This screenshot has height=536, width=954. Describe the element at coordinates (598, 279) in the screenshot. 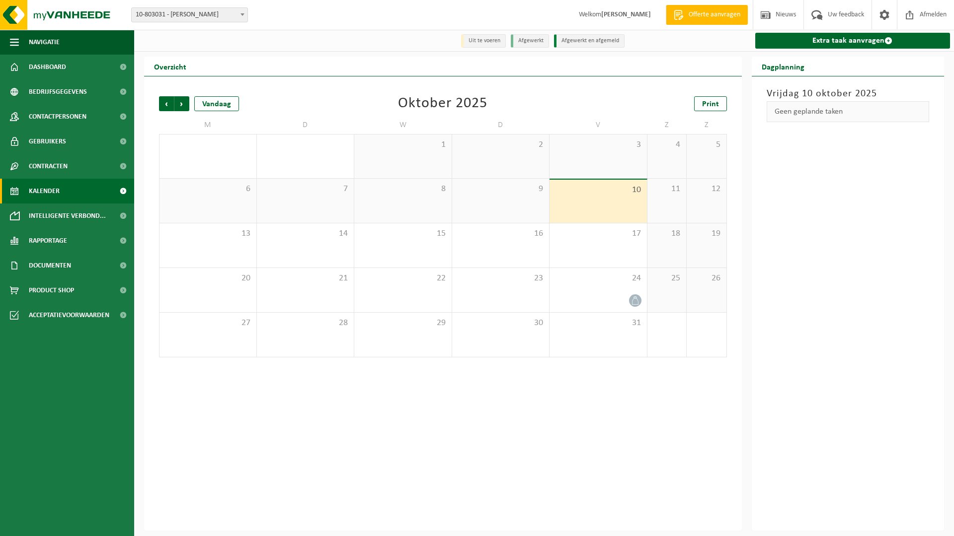

I see `span: 24` at that location.